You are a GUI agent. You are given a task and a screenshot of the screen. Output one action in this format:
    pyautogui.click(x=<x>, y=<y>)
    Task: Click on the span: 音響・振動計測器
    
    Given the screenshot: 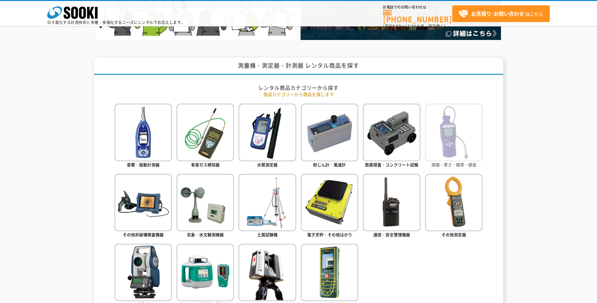 What is the action you would take?
    pyautogui.click(x=143, y=164)
    